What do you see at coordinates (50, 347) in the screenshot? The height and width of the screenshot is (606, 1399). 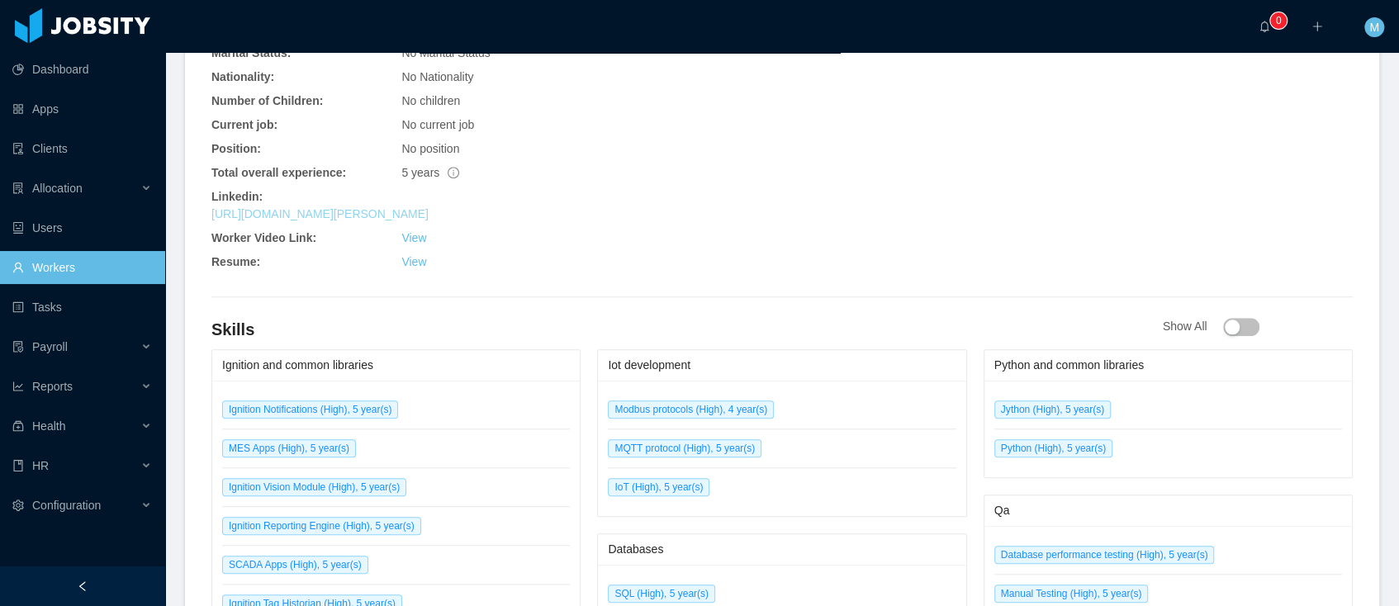 I see `span: Payroll` at bounding box center [50, 347].